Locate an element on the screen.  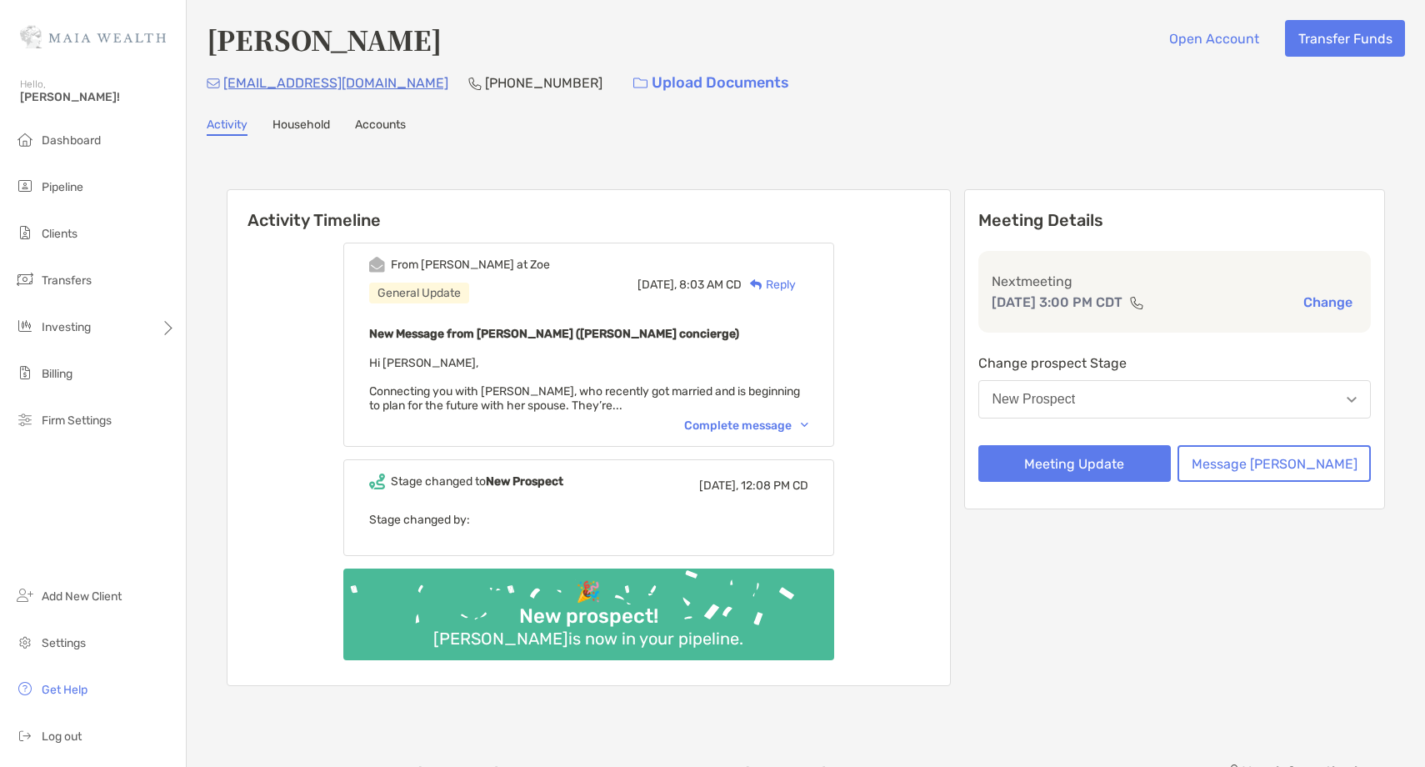
img: settings icon is located at coordinates (25, 642).